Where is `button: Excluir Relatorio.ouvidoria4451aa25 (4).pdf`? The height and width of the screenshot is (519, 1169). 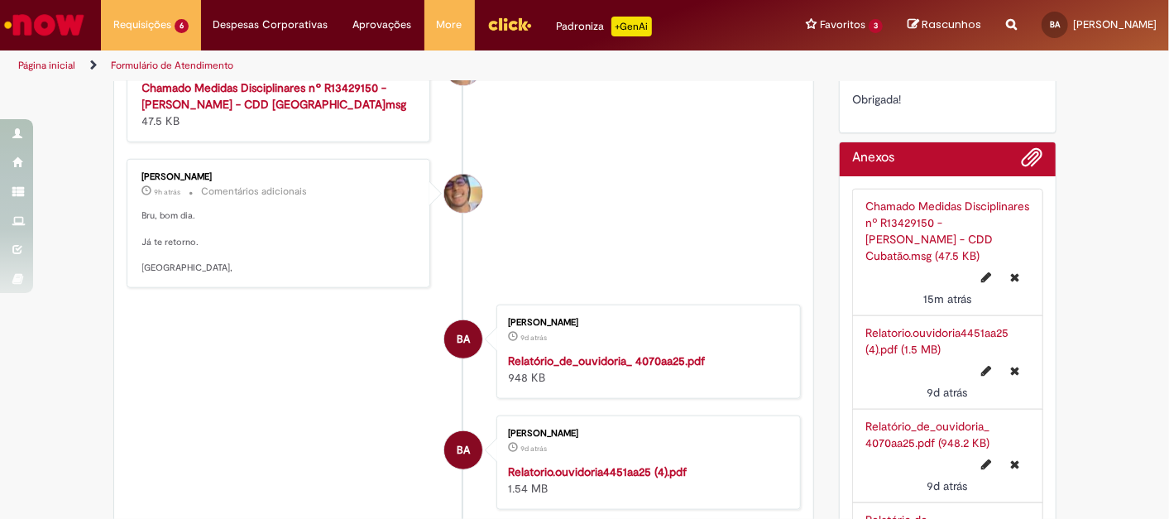 button: Excluir Relatorio.ouvidoria4451aa25 (4).pdf is located at coordinates (1015, 371).